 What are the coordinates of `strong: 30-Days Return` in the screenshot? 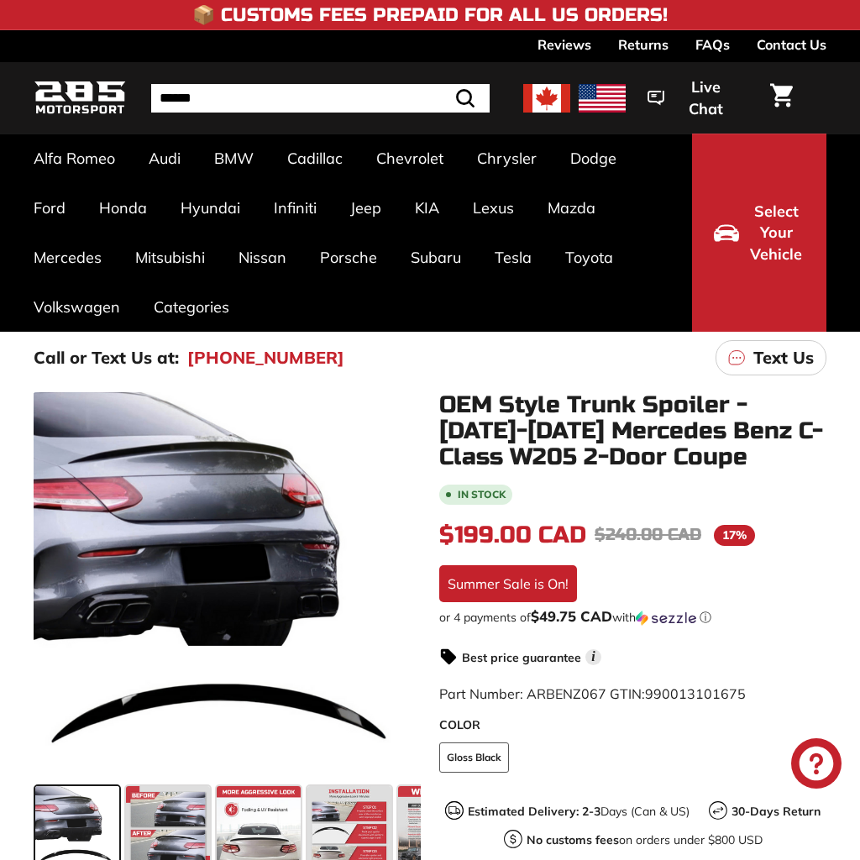 It's located at (776, 811).